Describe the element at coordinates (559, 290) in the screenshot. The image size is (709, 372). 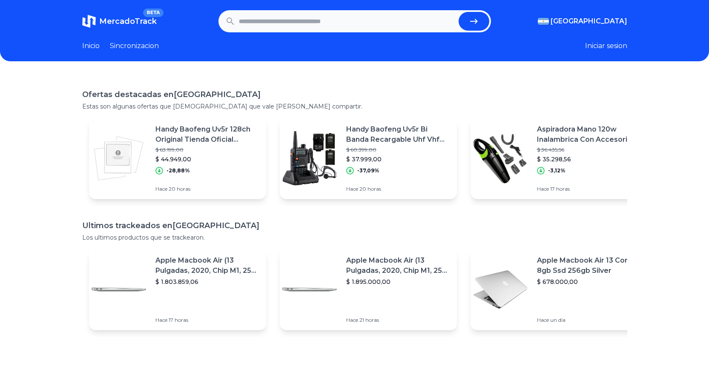
I see `a: Featured imageApple Macbook Air 13 Core I5 8gb Ssd 256gb Silver$ 678.000,00Hace un día` at that location.